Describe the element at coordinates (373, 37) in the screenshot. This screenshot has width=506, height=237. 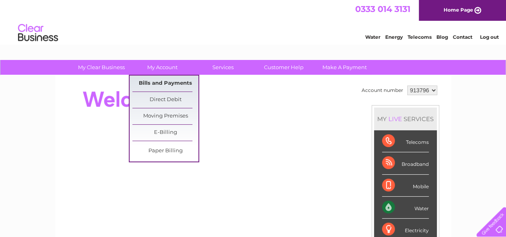
I see `a: Water` at that location.